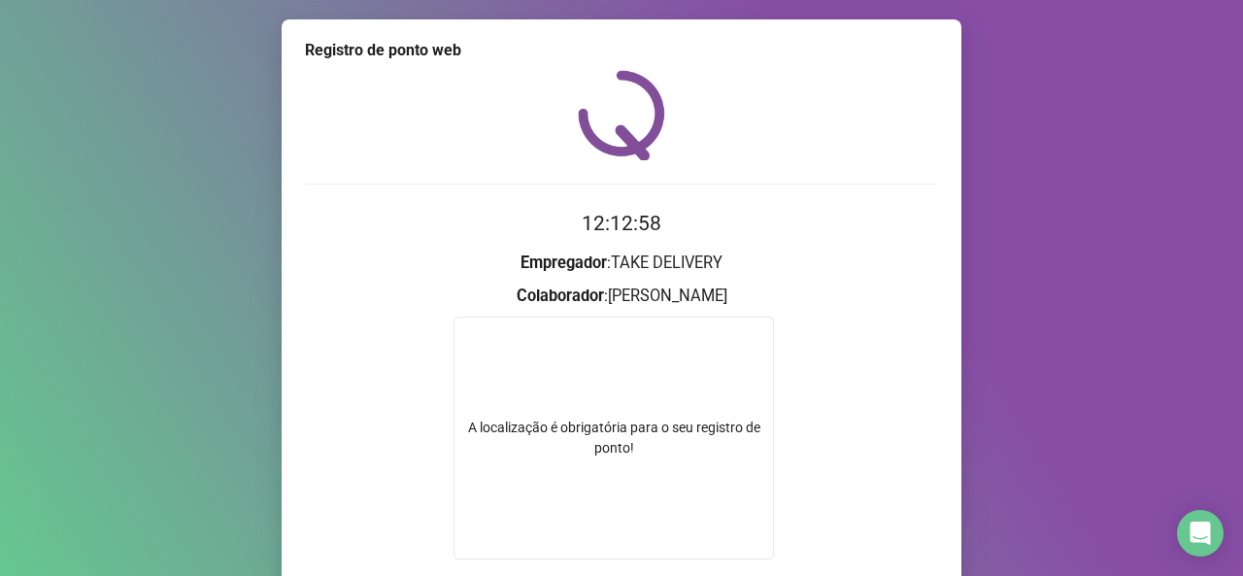  I want to click on h3: : TAKE DELIVERY, so click(622, 263).